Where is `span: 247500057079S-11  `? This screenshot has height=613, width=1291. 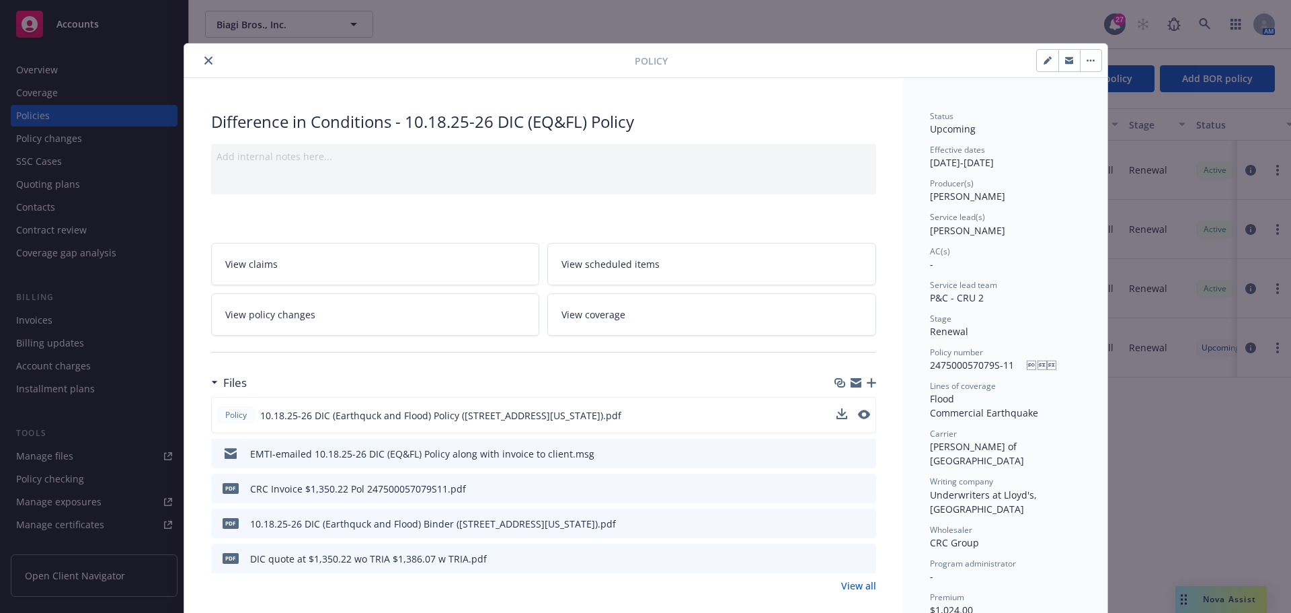 span: 247500057079S-11   is located at coordinates (993, 364).